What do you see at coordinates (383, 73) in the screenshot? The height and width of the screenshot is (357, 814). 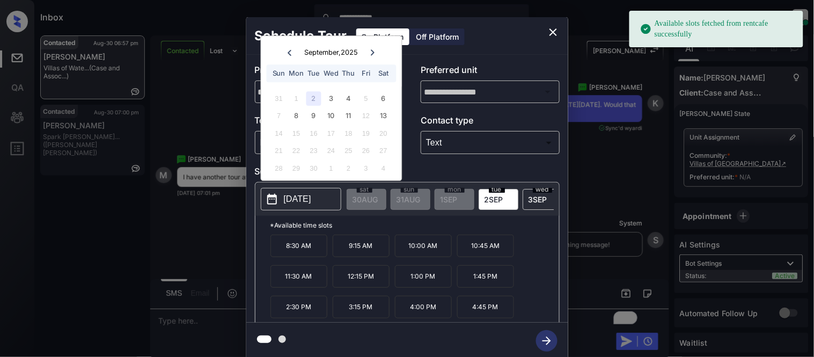 I see `div: Sat` at bounding box center [383, 73].